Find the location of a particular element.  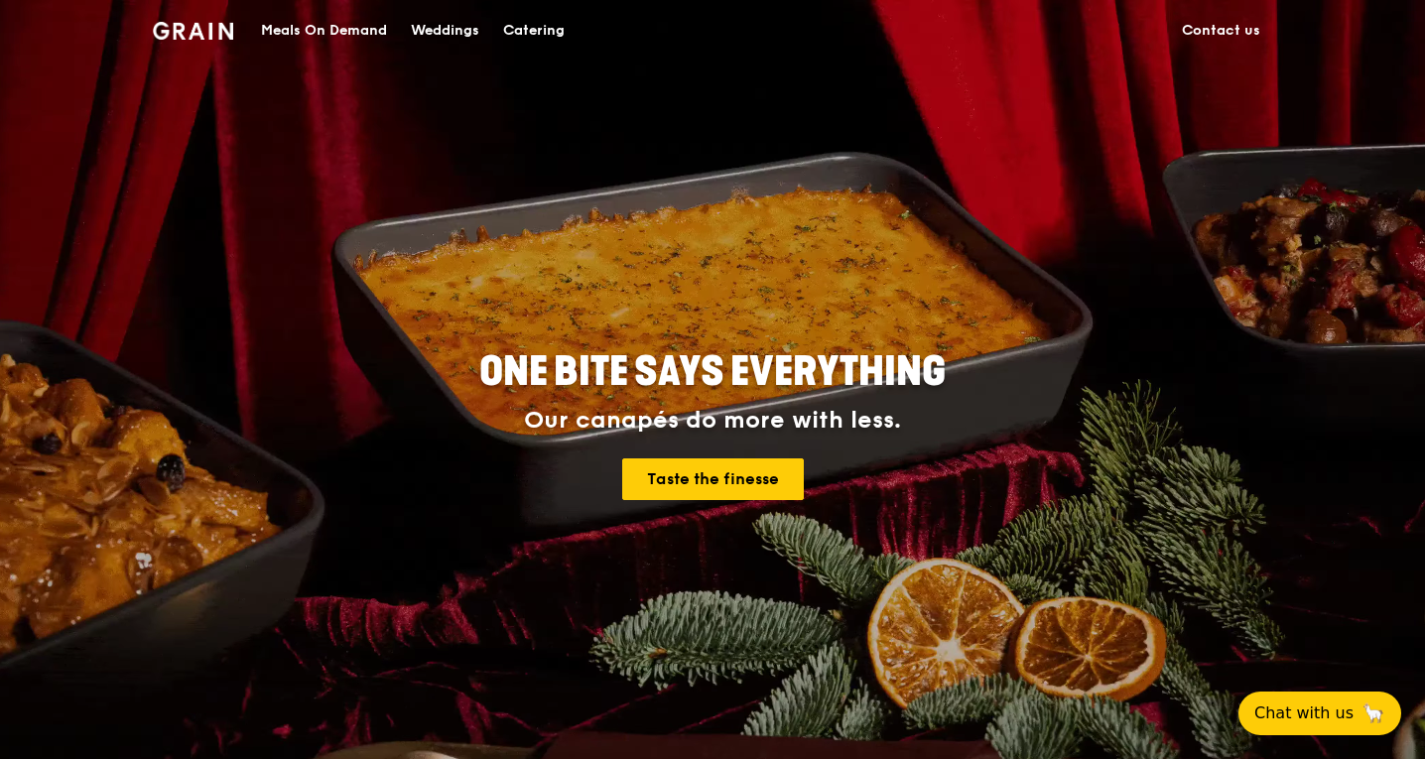

img: Grain is located at coordinates (193, 31).